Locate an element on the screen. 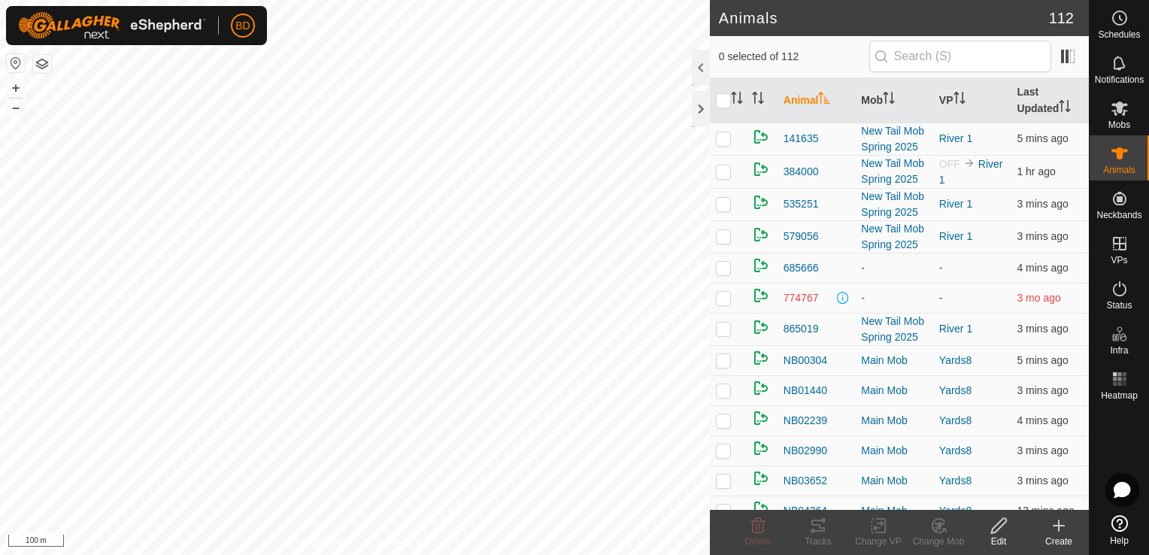  span: 774767 is located at coordinates (800, 298).